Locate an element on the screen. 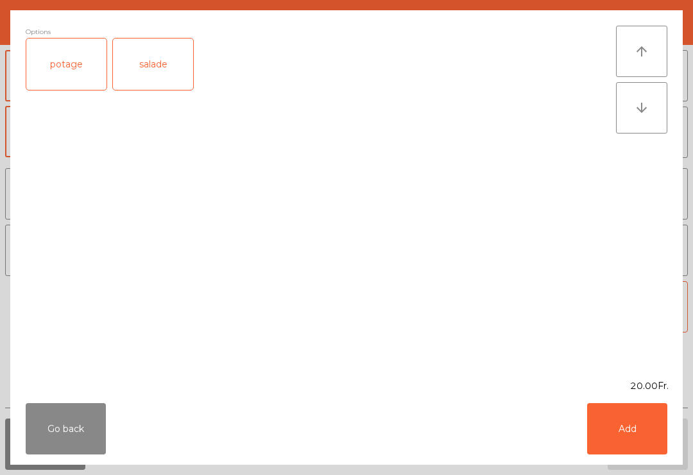 The width and height of the screenshot is (693, 475). div: potage is located at coordinates (66, 64).